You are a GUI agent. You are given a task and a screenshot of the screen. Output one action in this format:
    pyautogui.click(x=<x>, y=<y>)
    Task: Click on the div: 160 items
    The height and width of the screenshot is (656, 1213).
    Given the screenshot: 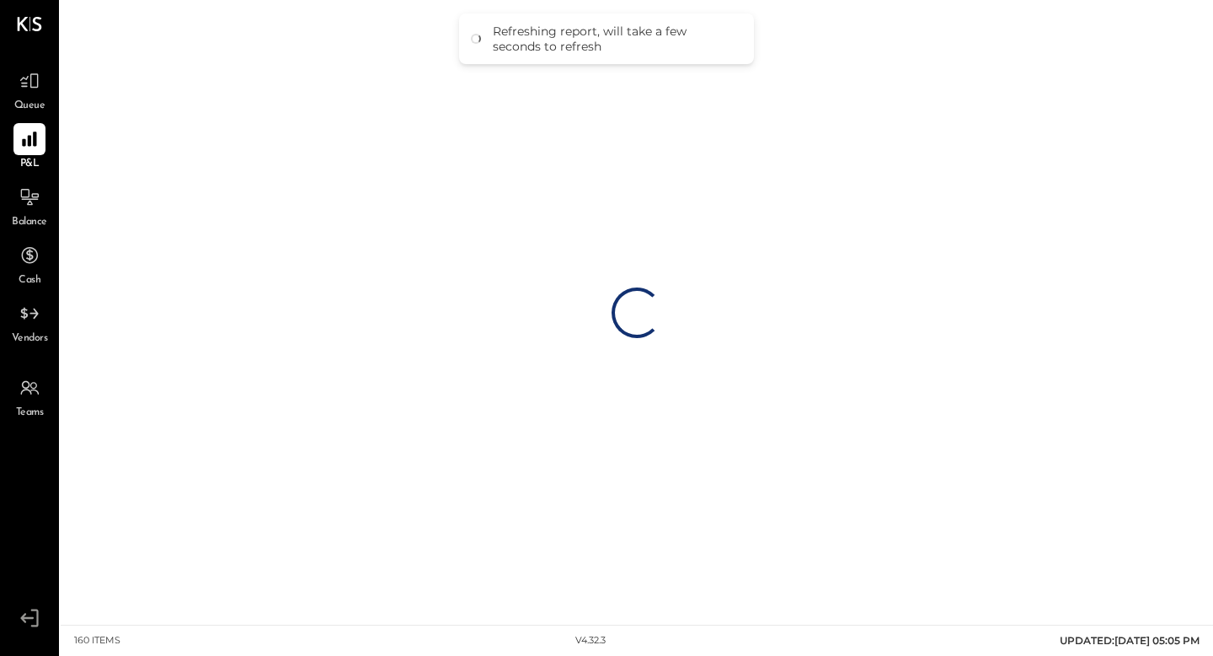 What is the action you would take?
    pyautogui.click(x=97, y=640)
    